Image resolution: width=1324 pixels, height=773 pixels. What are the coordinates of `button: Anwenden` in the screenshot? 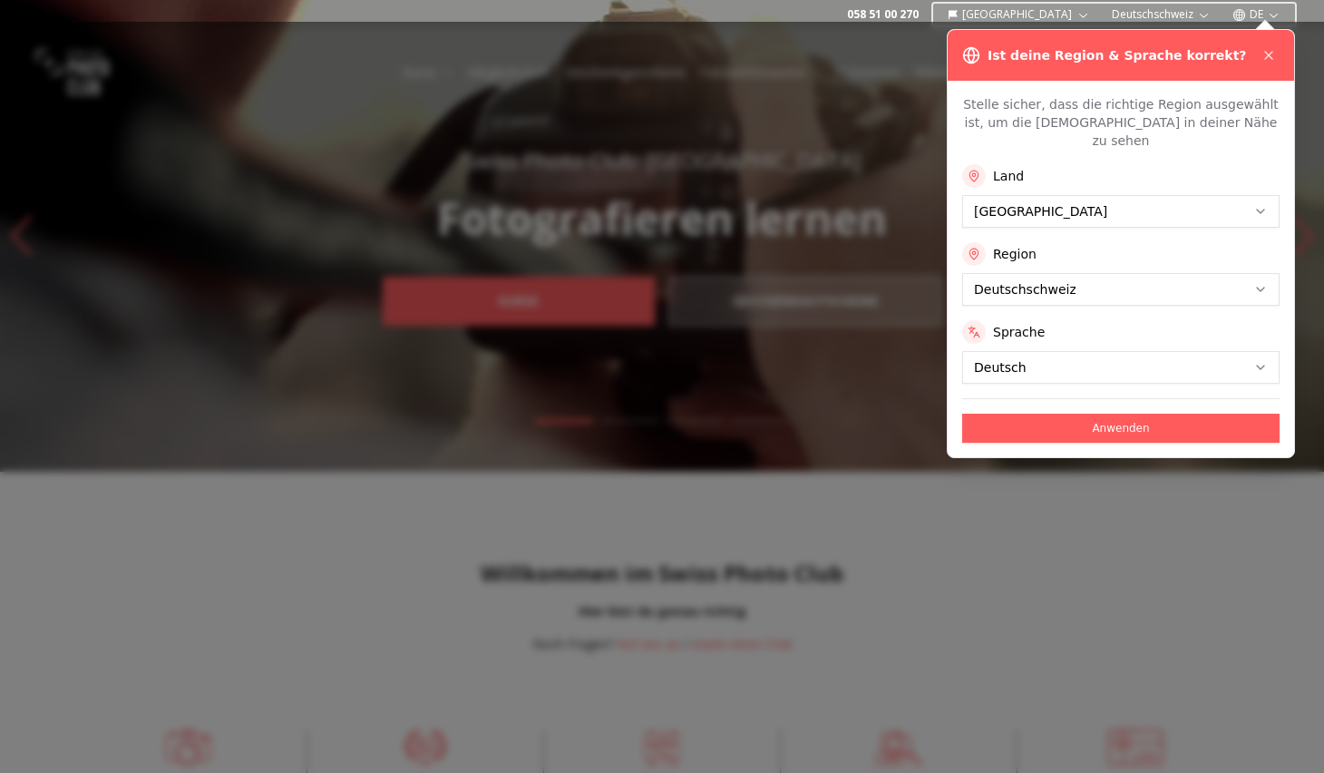 It's located at (1121, 428).